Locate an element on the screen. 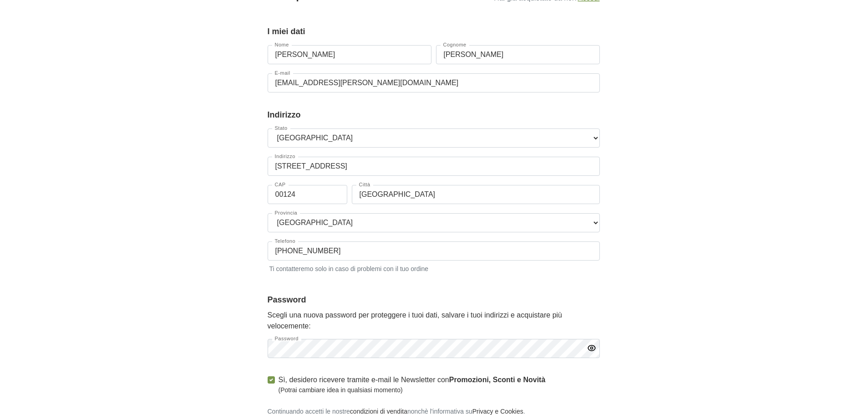  input: Verificato da Zero Phishing is located at coordinates (350, 55).